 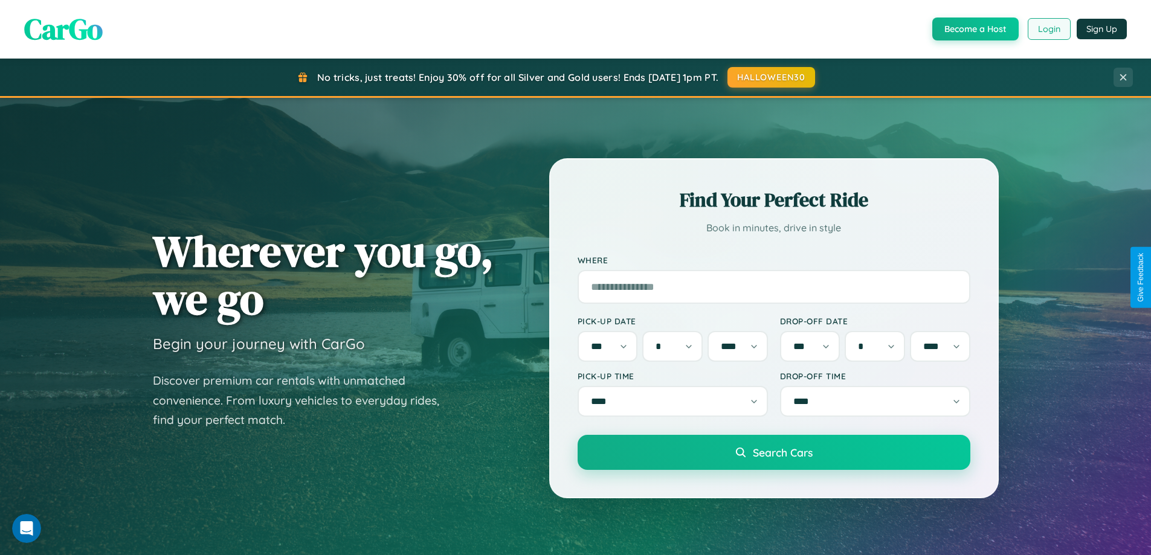 What do you see at coordinates (672, 321) in the screenshot?
I see `label: Pick-up Date` at bounding box center [672, 321].